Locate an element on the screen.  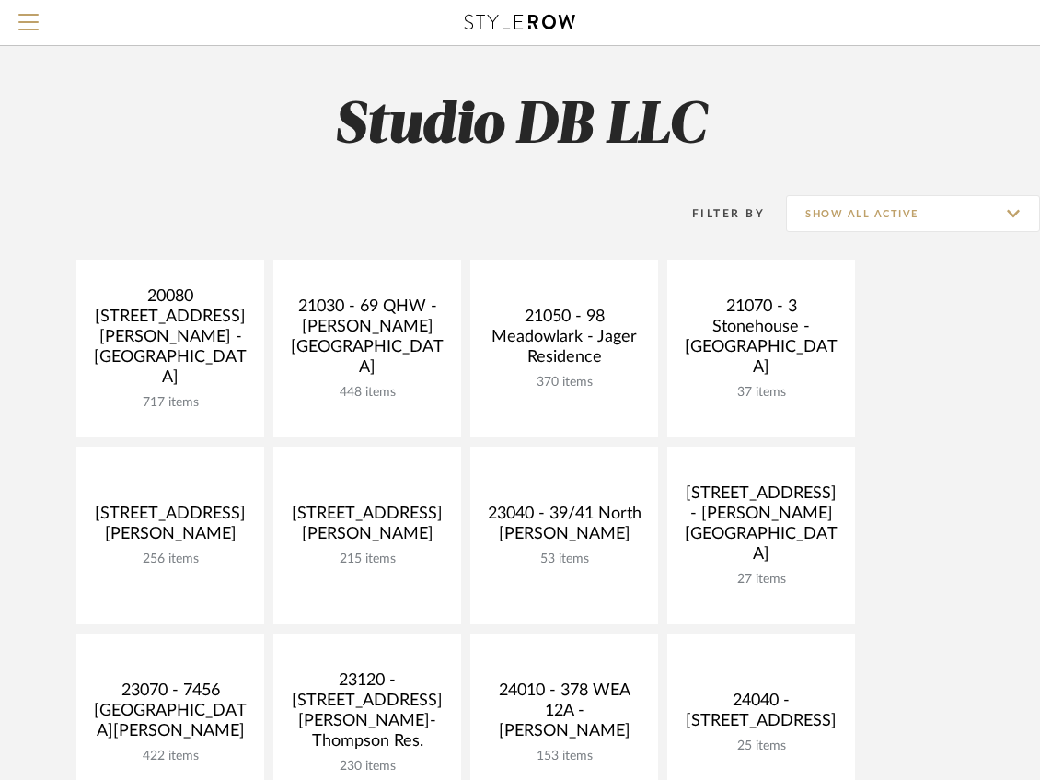
div: 448 items is located at coordinates (367, 392).